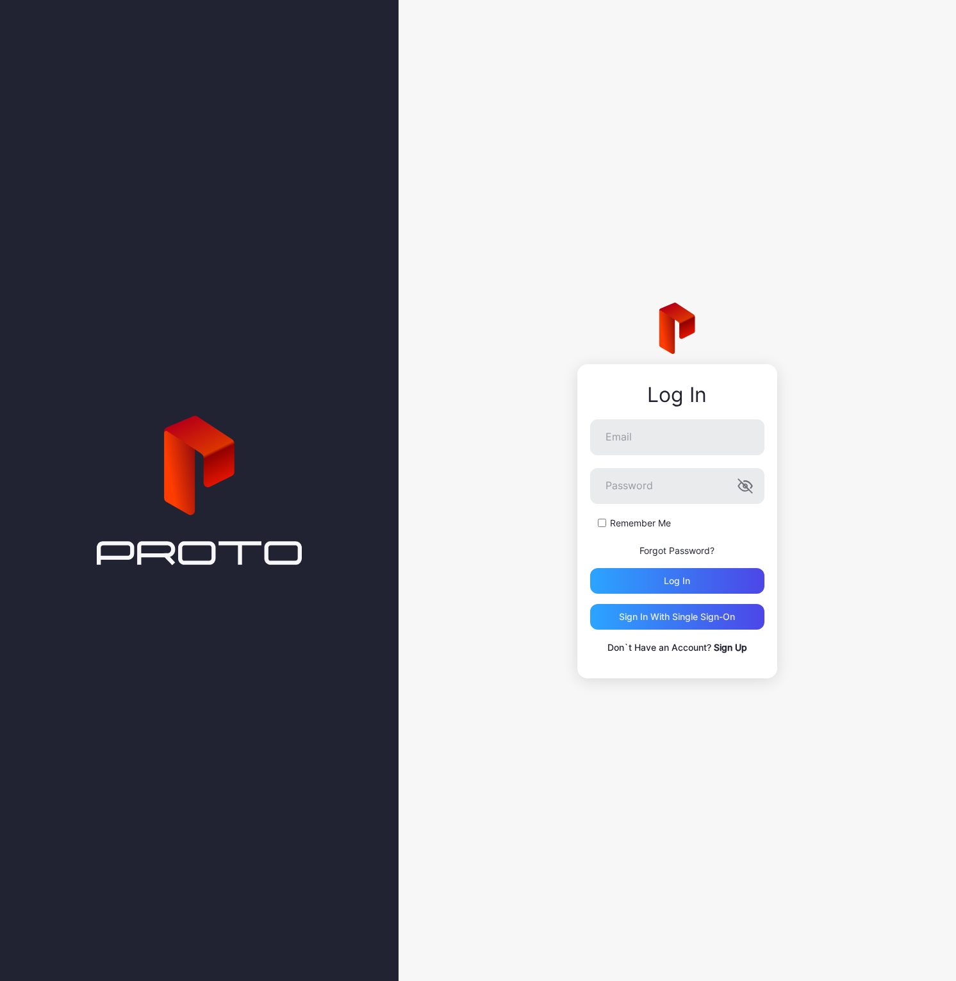 The height and width of the screenshot is (981, 956). What do you see at coordinates (677, 550) in the screenshot?
I see `a: Forgot Password?` at bounding box center [677, 550].